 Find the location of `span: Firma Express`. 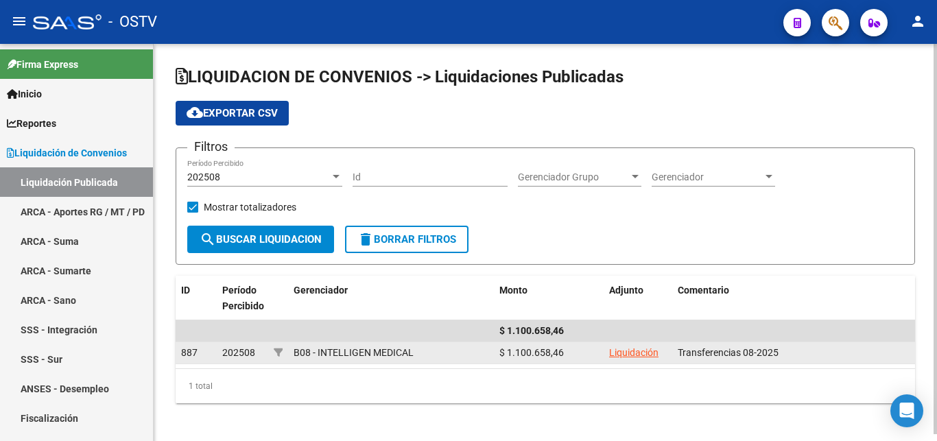

span: Firma Express is located at coordinates (43, 64).